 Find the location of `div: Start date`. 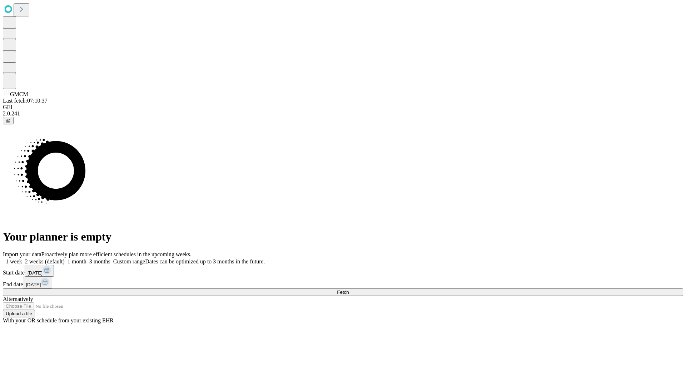

div: Start date is located at coordinates (343, 270).